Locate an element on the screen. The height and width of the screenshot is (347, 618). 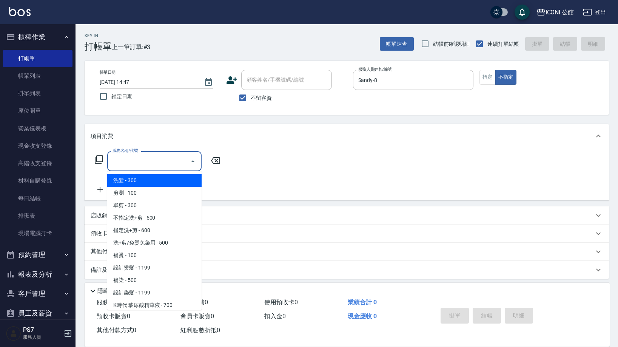
h3: 打帳單 is located at coordinates (98, 46).